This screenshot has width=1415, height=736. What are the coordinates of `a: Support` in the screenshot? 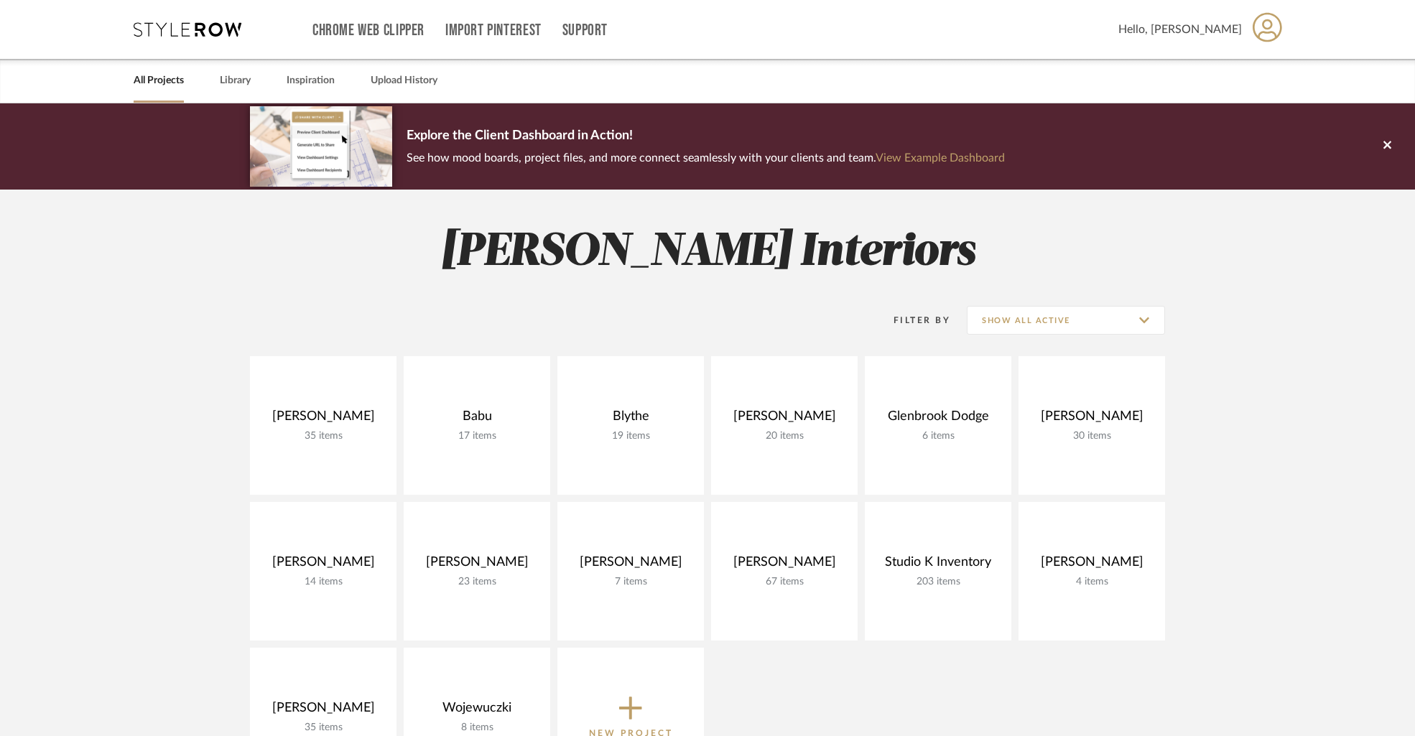 It's located at (585, 30).